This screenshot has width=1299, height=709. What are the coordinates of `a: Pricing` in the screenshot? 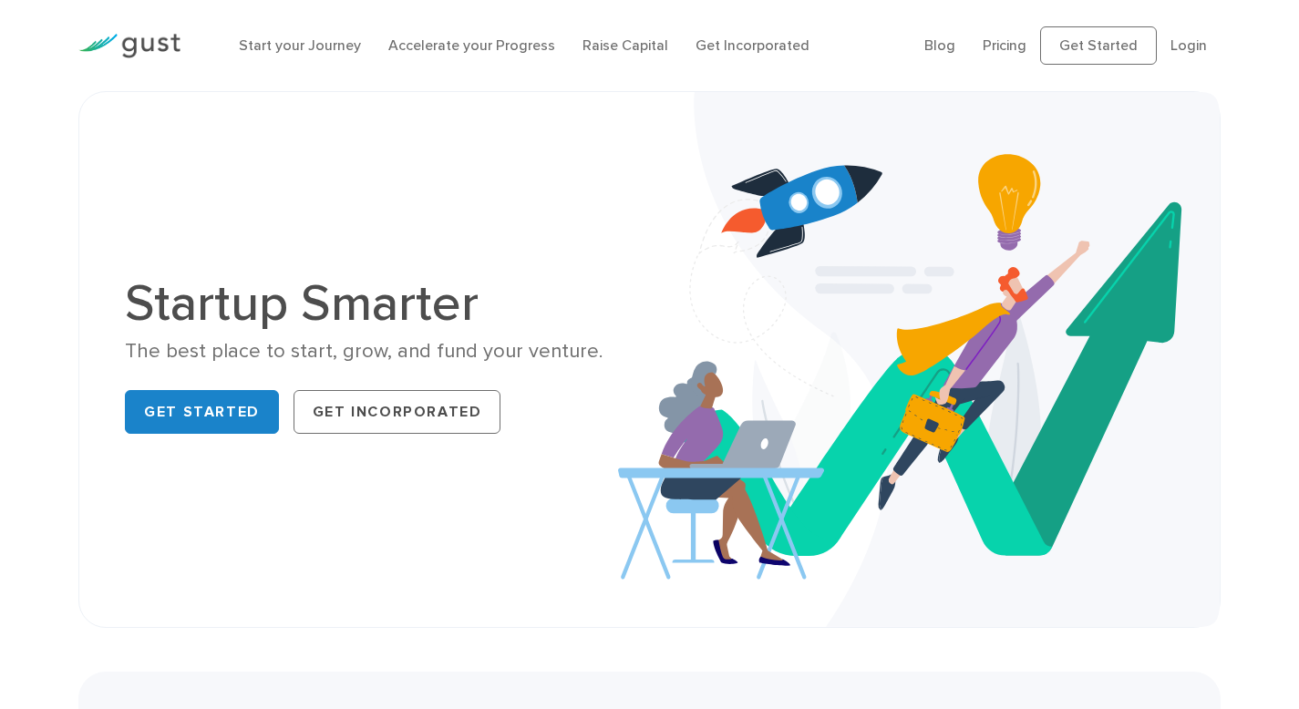 It's located at (1005, 45).